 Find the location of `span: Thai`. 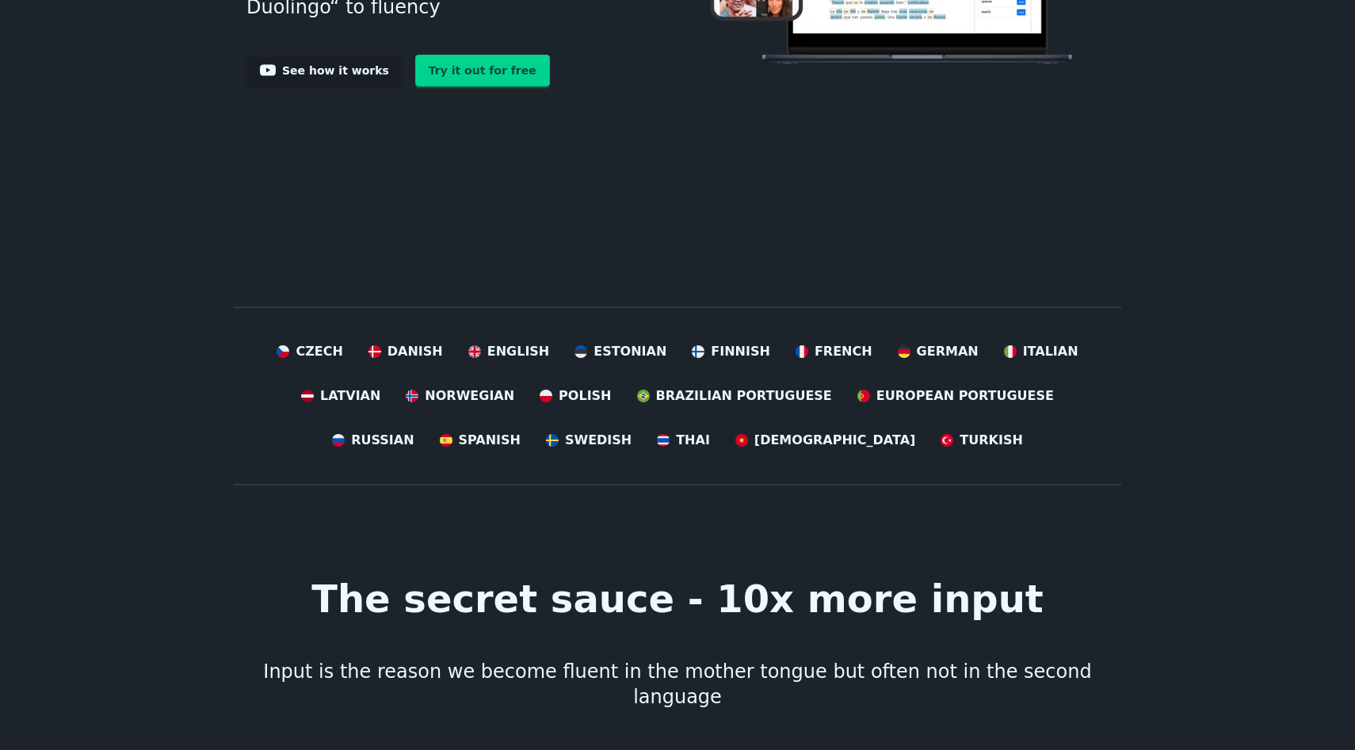

span: Thai is located at coordinates (692, 440).